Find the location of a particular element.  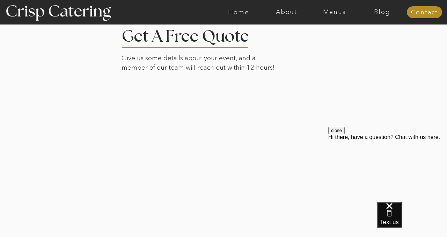

nav: Menus is located at coordinates (335, 12).